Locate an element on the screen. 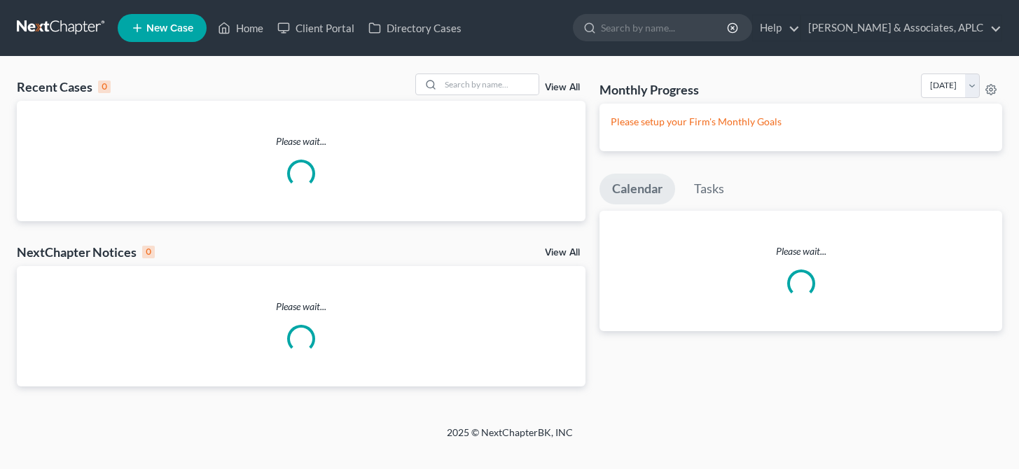 The width and height of the screenshot is (1019, 469). div: 2025 © NextChapterBK, INC is located at coordinates (510, 438).